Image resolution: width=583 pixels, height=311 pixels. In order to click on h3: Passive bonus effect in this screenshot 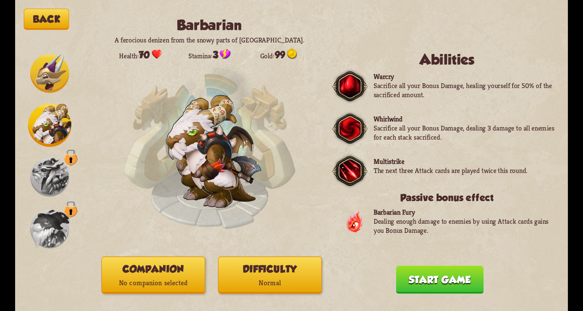, I will do `click(447, 198)`.